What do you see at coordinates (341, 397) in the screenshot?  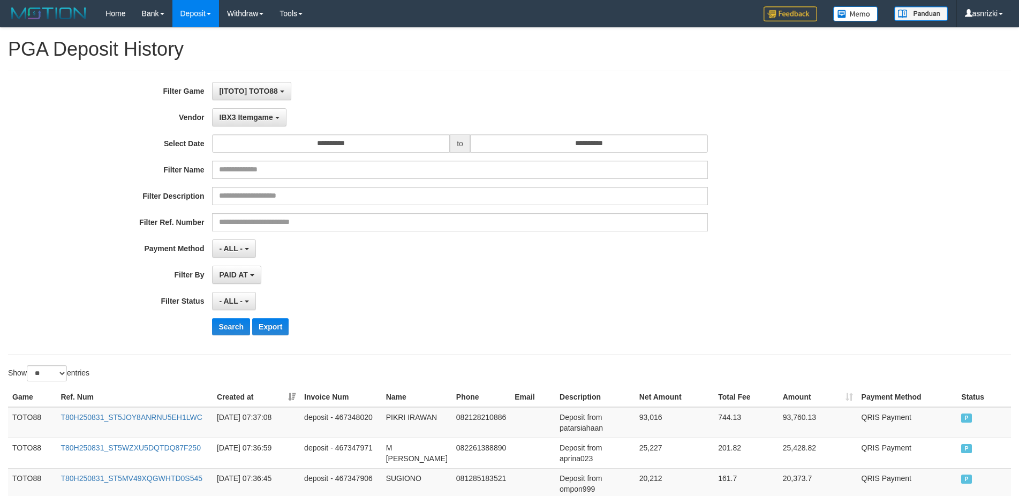 I see `th: Invoice Num` at bounding box center [341, 397].